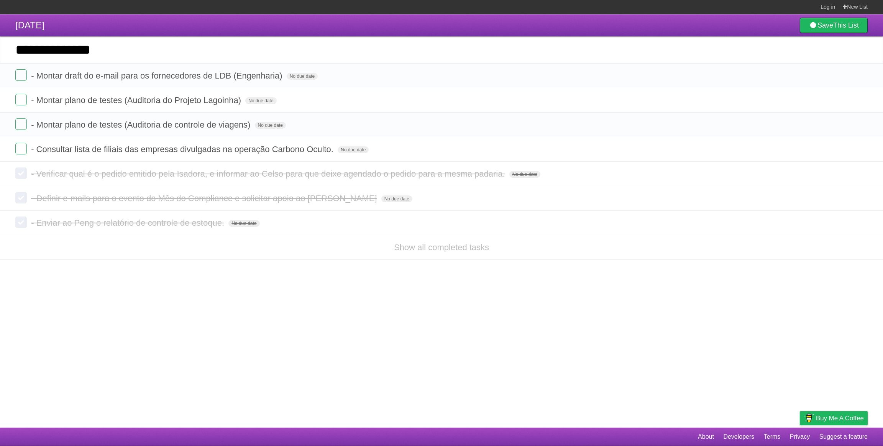  What do you see at coordinates (128, 223) in the screenshot?
I see `span: - Enviar ao Peng o relatório de controle de estoque.` at bounding box center [128, 223].